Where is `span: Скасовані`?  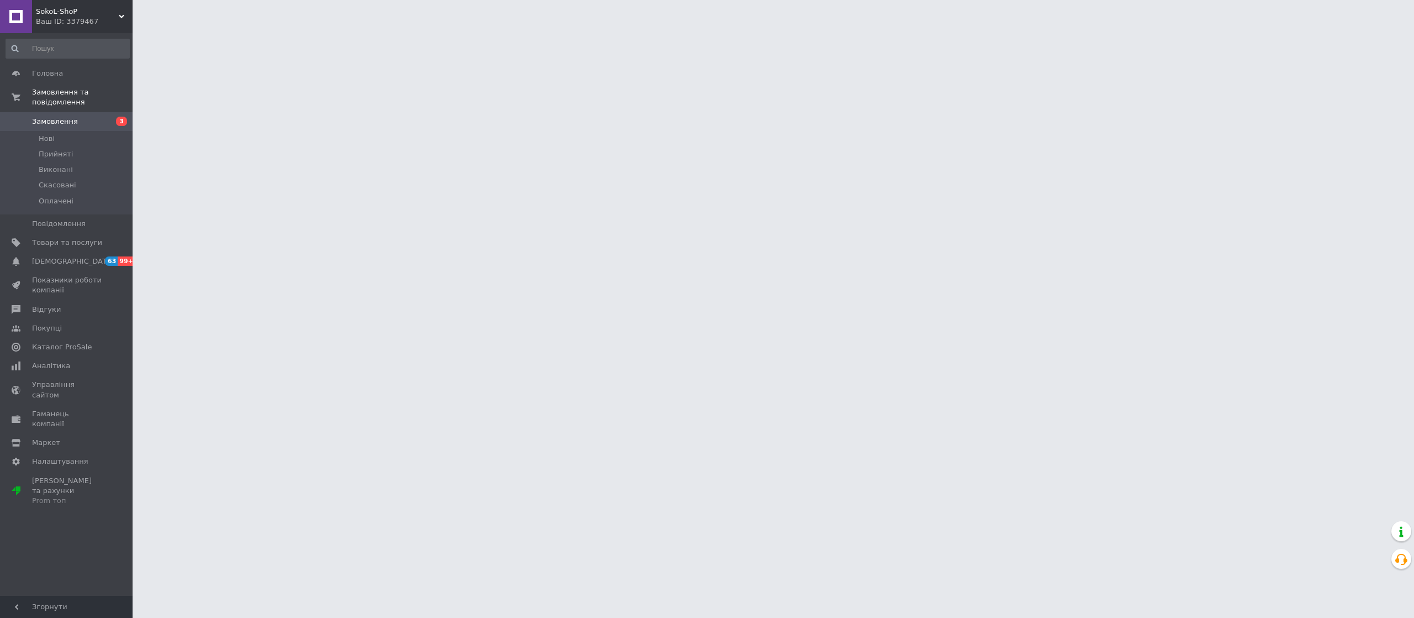
span: Скасовані is located at coordinates (57, 185).